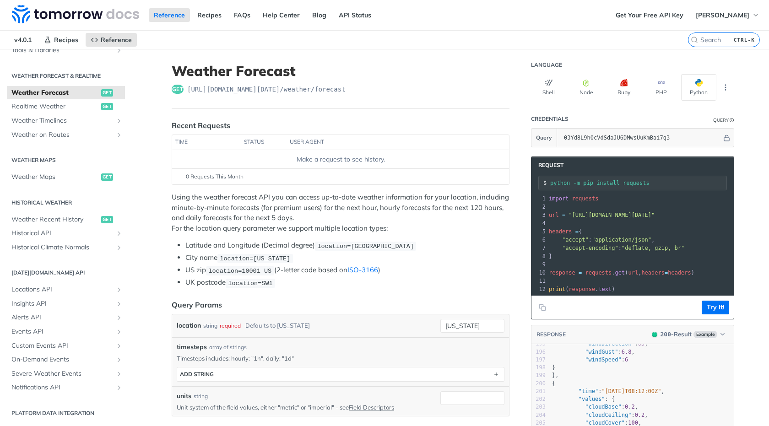  What do you see at coordinates (66, 203) in the screenshot?
I see `h2: Historical Weather` at bounding box center [66, 203].